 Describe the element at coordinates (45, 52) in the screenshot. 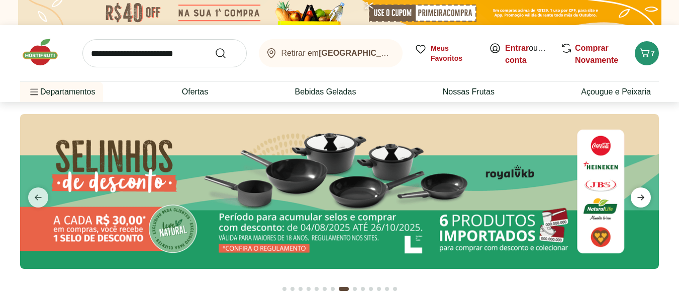

I see `img: Hortifruti` at that location.